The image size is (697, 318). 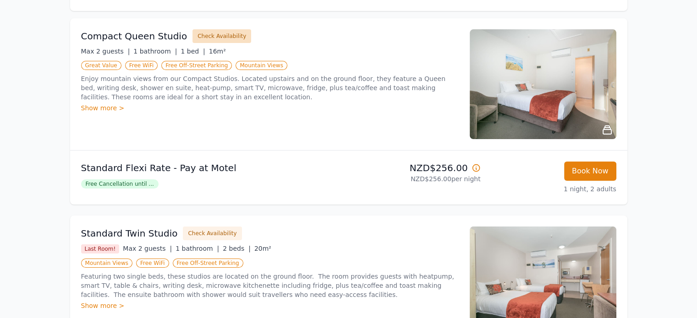 What do you see at coordinates (263, 249) in the screenshot?
I see `span: 20m²` at bounding box center [263, 249].